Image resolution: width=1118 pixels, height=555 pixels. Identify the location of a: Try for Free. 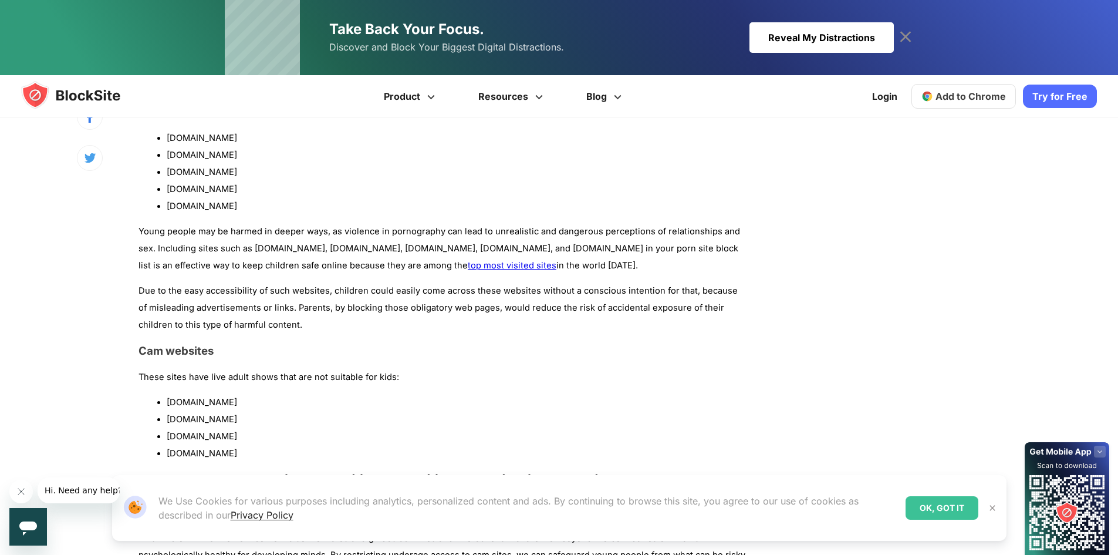
(1060, 96).